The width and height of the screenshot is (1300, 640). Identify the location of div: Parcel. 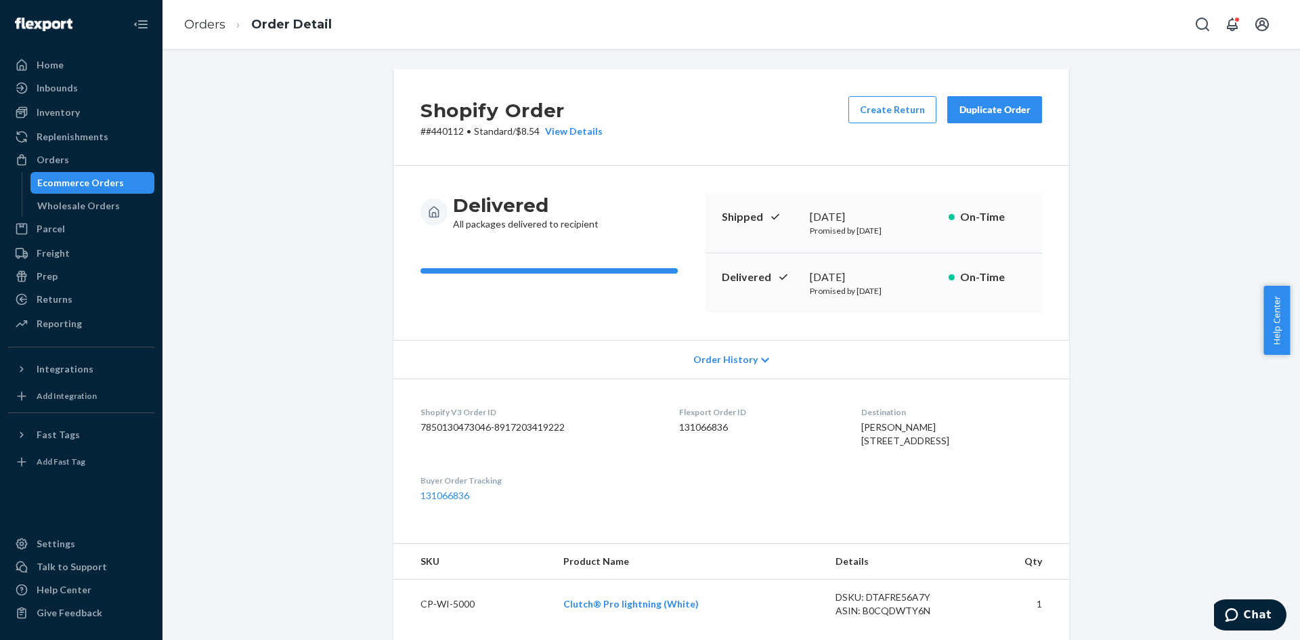
(51, 229).